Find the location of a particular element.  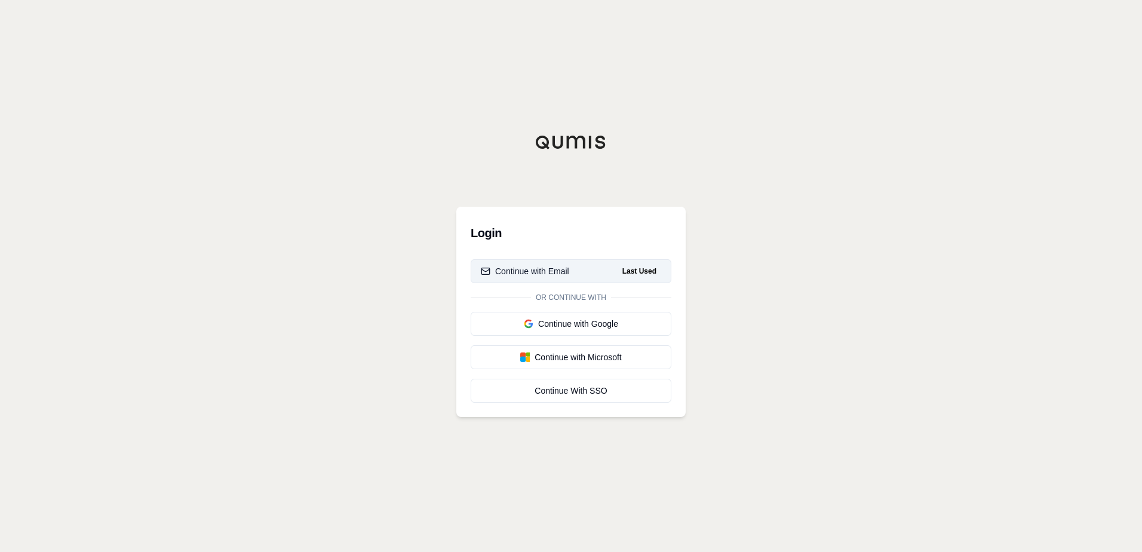

button: Continue with Microsoft is located at coordinates (571, 357).